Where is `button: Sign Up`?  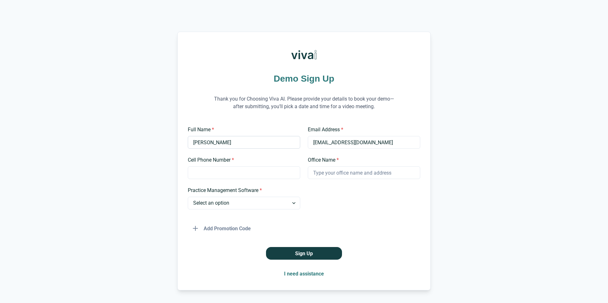
button: Sign Up is located at coordinates (304, 254).